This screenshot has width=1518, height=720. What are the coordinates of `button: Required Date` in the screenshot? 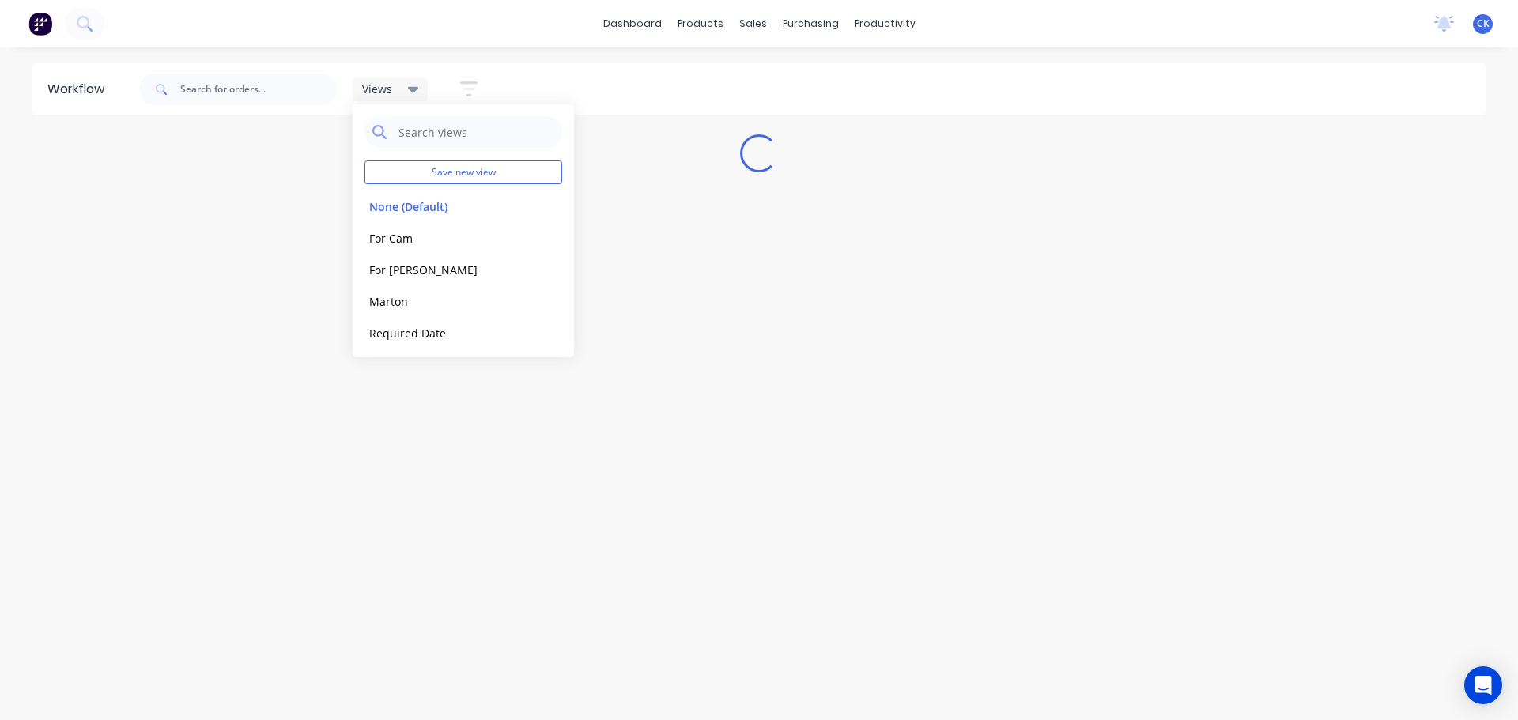 It's located at (448, 333).